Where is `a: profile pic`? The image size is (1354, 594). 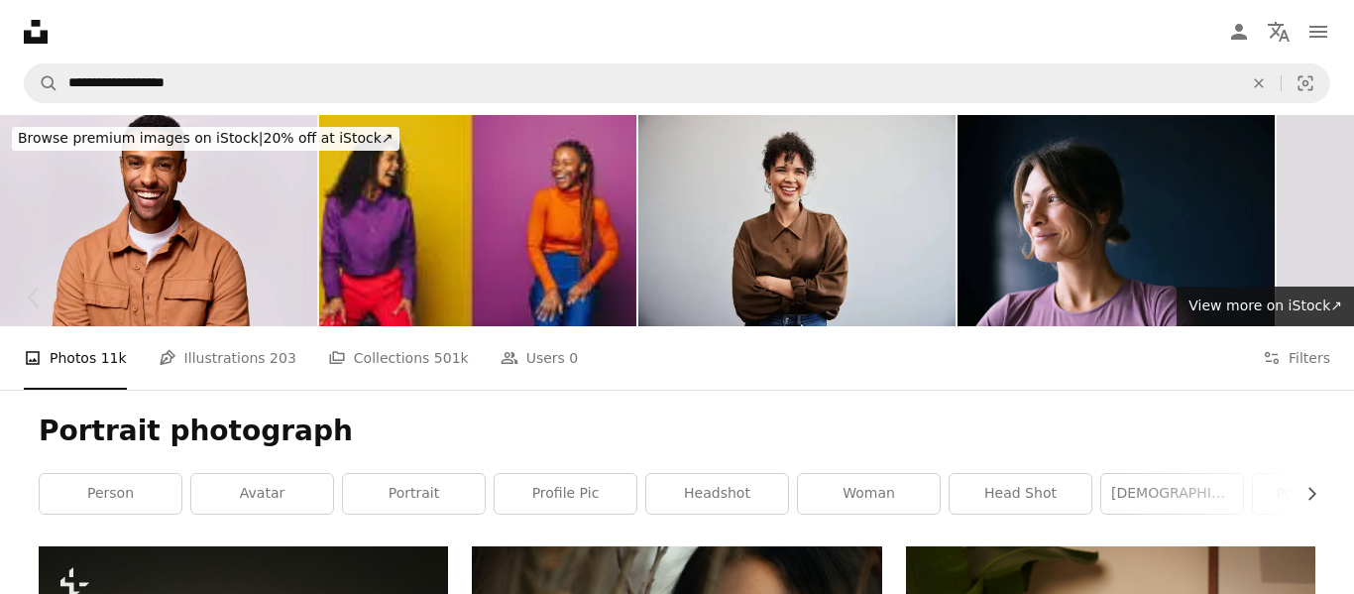 a: profile pic is located at coordinates (565, 494).